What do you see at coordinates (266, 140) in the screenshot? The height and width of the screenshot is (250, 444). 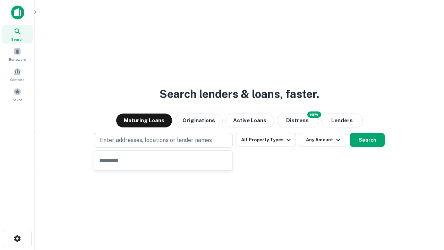 I see `button: All Property Types` at bounding box center [266, 140].